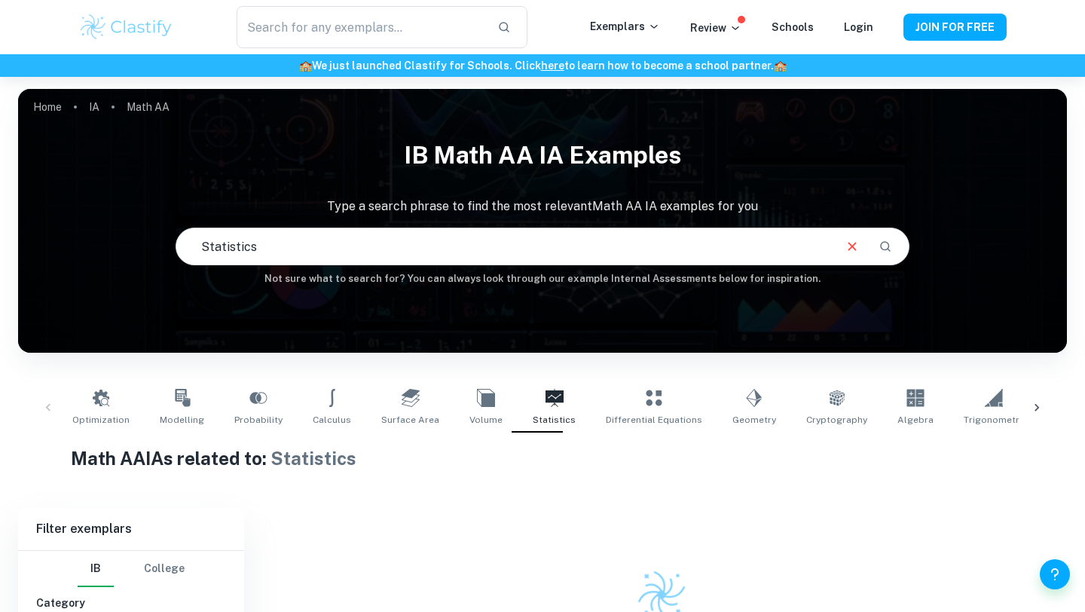 This screenshot has width=1085, height=612. What do you see at coordinates (94, 107) in the screenshot?
I see `a: IA` at bounding box center [94, 107].